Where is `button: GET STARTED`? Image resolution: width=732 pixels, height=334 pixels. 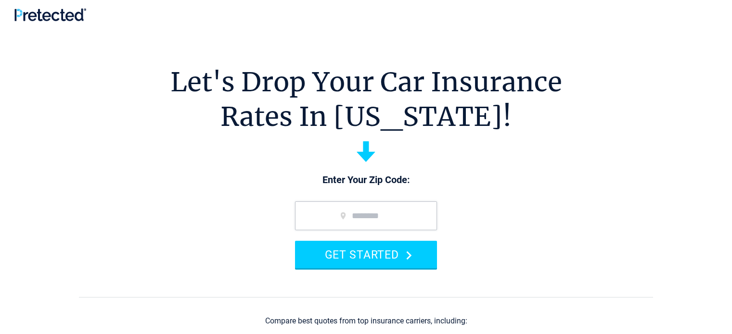 button: GET STARTED is located at coordinates (366, 254).